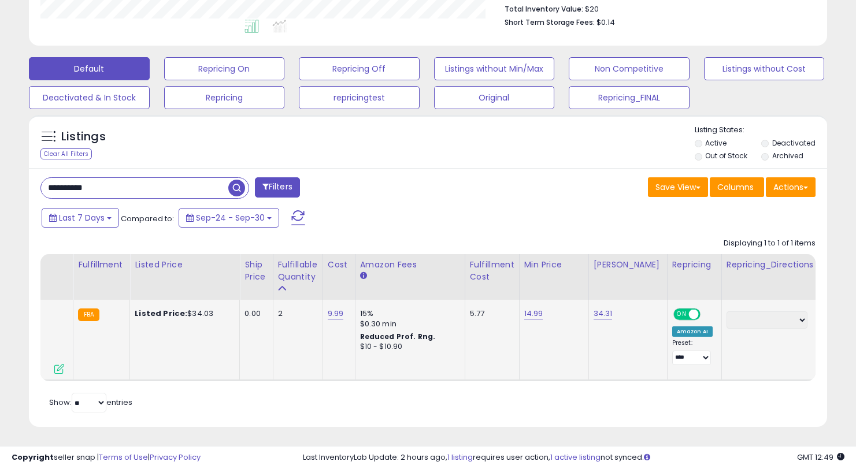  What do you see at coordinates (101, 265) in the screenshot?
I see `div: Fulfillment` at bounding box center [101, 265].